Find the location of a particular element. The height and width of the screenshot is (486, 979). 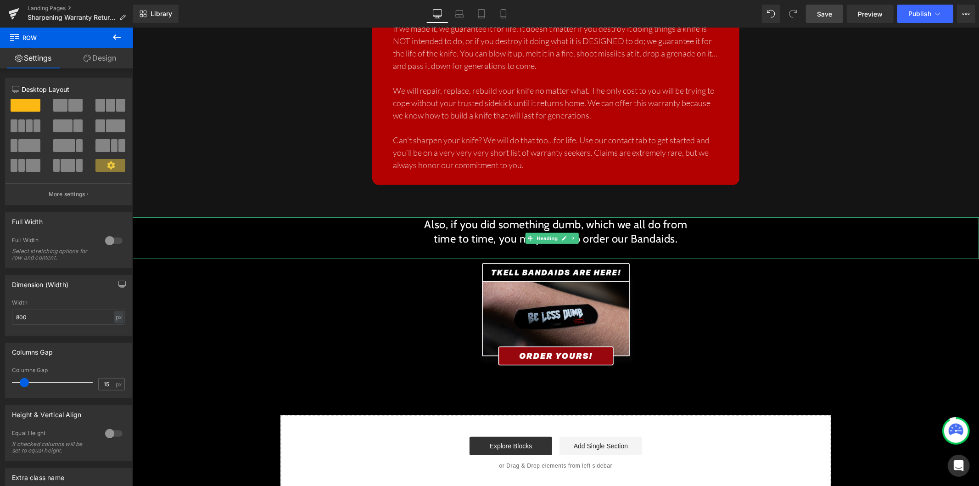

a: New Library is located at coordinates (156, 14).